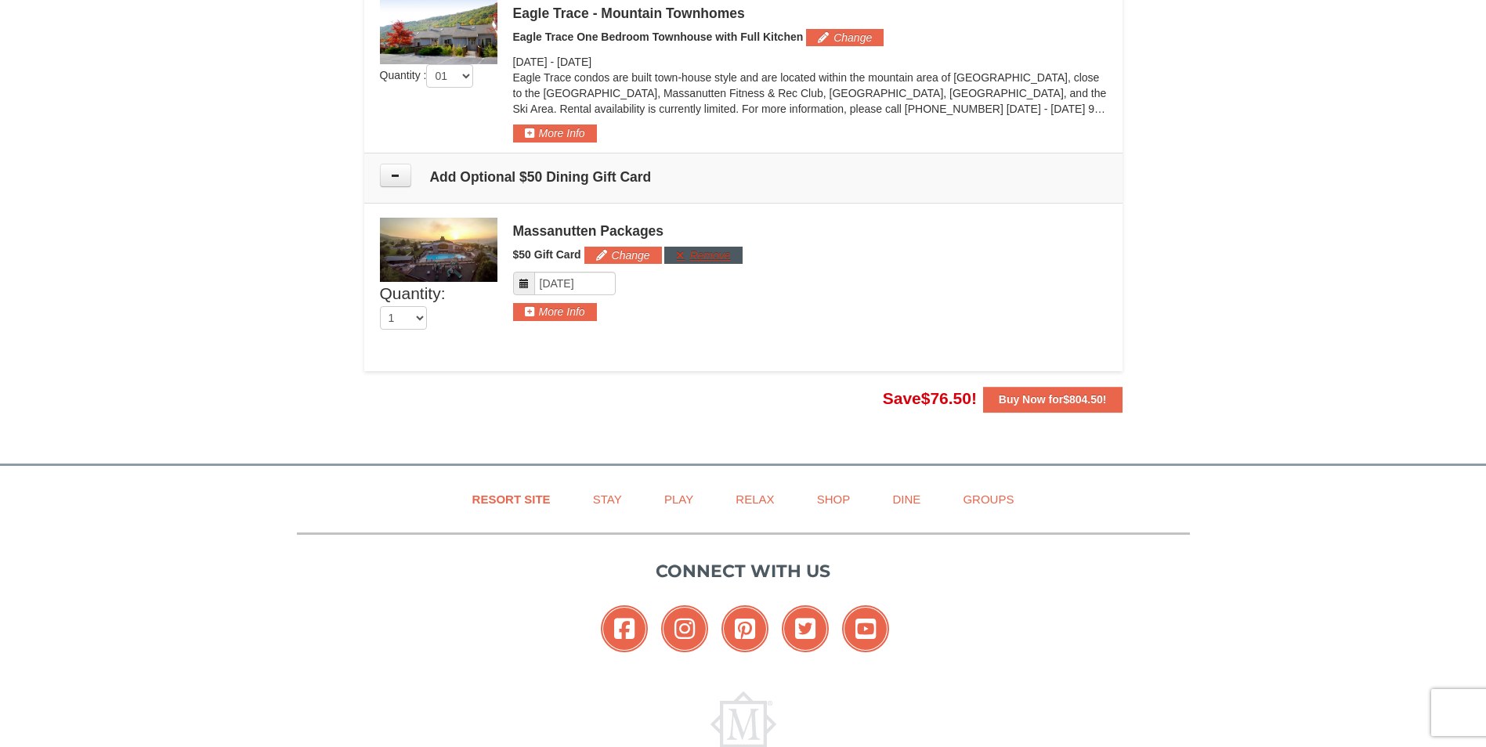 The image size is (1486, 747). What do you see at coordinates (547, 255) in the screenshot?
I see `span: $50 Gift Card` at bounding box center [547, 255].